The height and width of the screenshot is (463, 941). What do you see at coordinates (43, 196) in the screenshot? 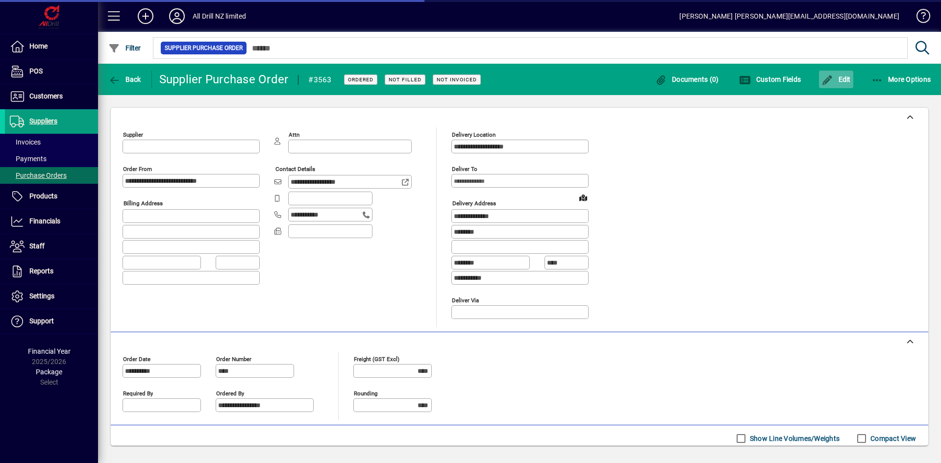
I see `span: Products` at bounding box center [43, 196].